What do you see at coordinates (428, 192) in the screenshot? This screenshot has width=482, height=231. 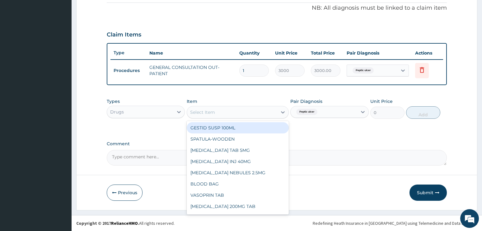 I see `button: Submit` at bounding box center [428, 192].